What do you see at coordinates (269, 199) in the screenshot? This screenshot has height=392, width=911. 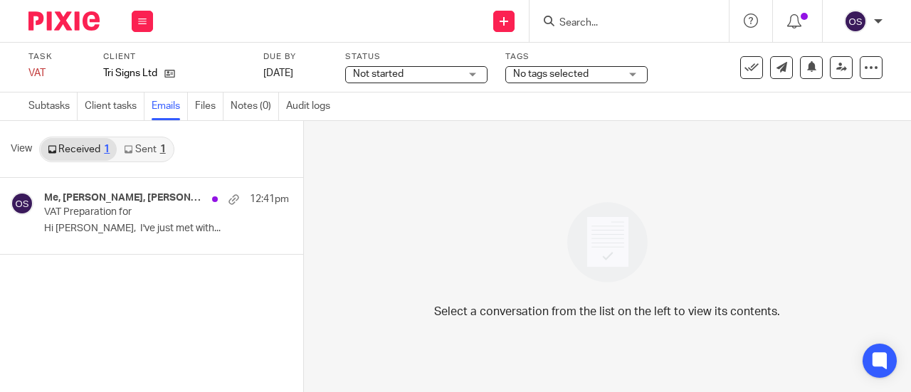 I see `p: 12:41pm` at bounding box center [269, 199].